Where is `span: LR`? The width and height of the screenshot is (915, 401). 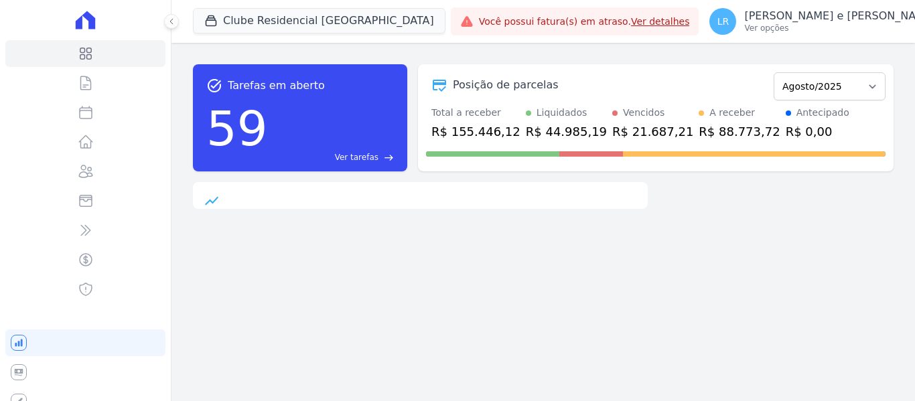
span: LR is located at coordinates (724, 21).